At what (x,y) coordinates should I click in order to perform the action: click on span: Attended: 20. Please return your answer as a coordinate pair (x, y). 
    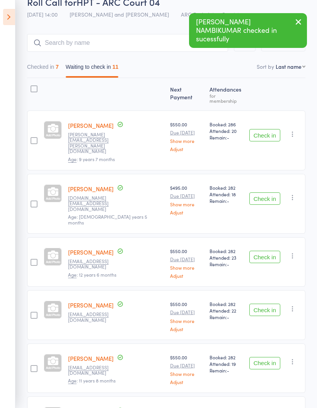
    Looking at the image, I should click on (226, 130).